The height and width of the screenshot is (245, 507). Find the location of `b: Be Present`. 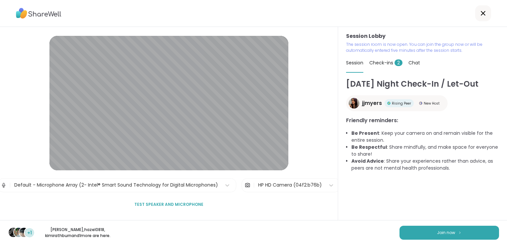

b: Be Present is located at coordinates (365, 133).